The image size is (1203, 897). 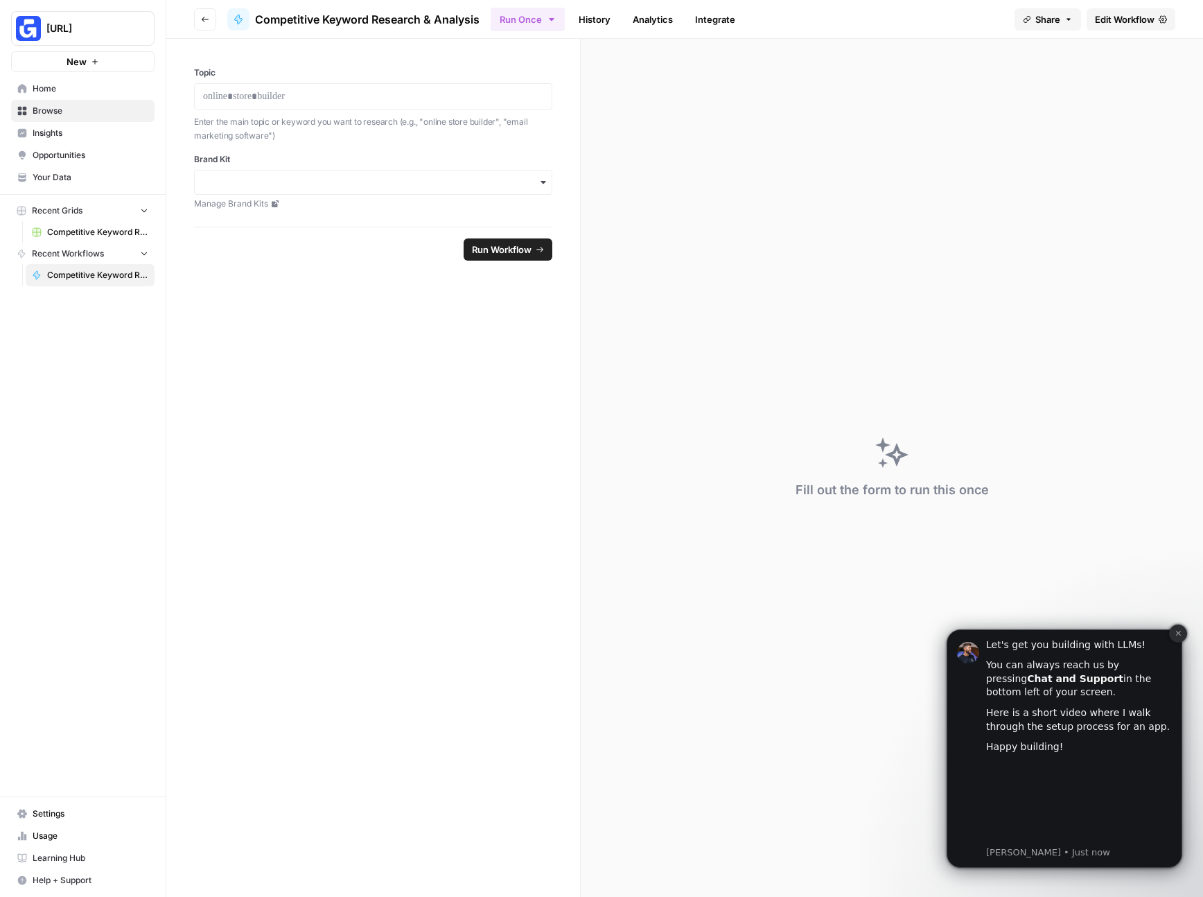 What do you see at coordinates (82, 89) in the screenshot?
I see `a: Home` at bounding box center [82, 89].